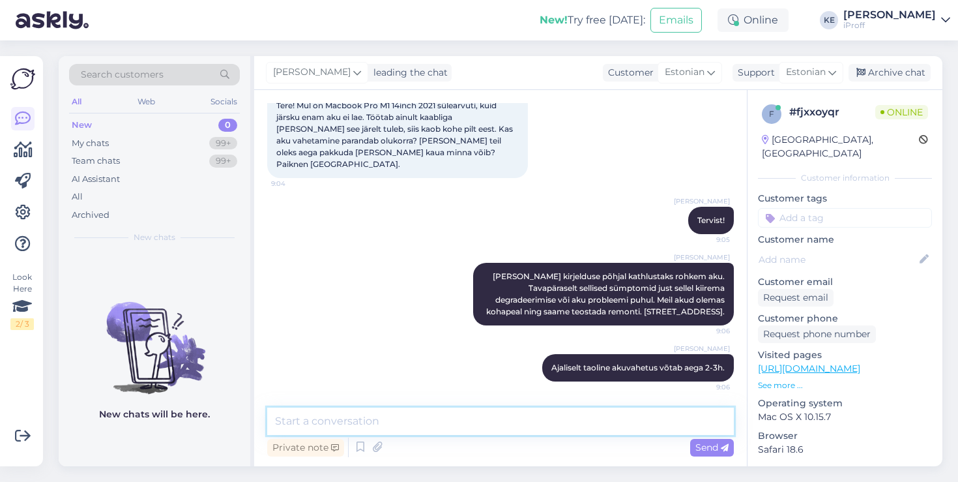 Image resolution: width=958 pixels, height=482 pixels. Describe the element at coordinates (796, 297) in the screenshot. I see `div: Request email` at that location.